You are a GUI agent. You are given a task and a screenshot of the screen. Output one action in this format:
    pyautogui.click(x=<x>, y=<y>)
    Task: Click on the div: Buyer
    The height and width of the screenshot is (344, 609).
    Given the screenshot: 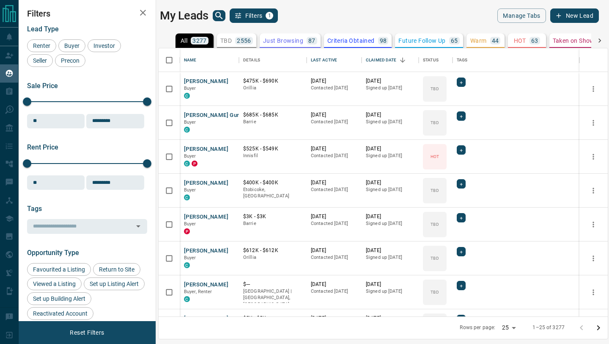 What is the action you would take?
    pyautogui.click(x=72, y=46)
    